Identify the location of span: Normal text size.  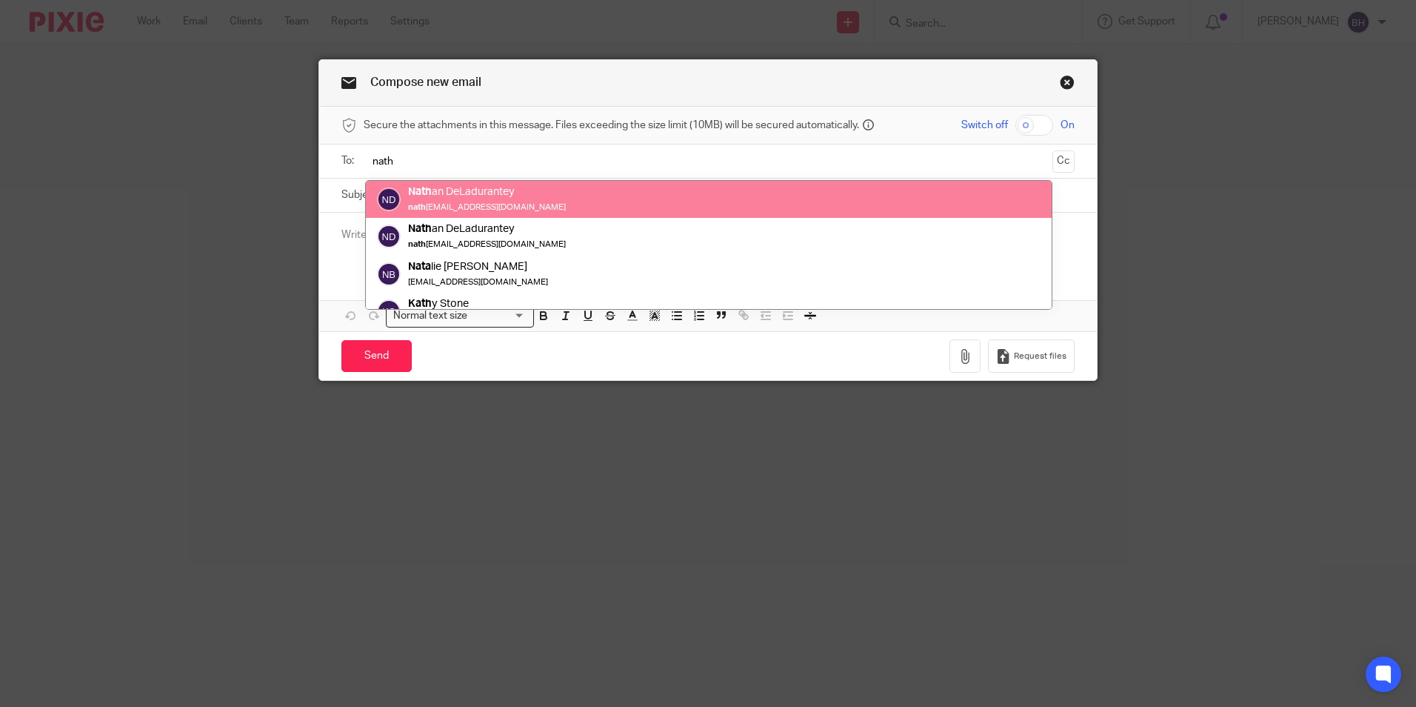
(430, 316).